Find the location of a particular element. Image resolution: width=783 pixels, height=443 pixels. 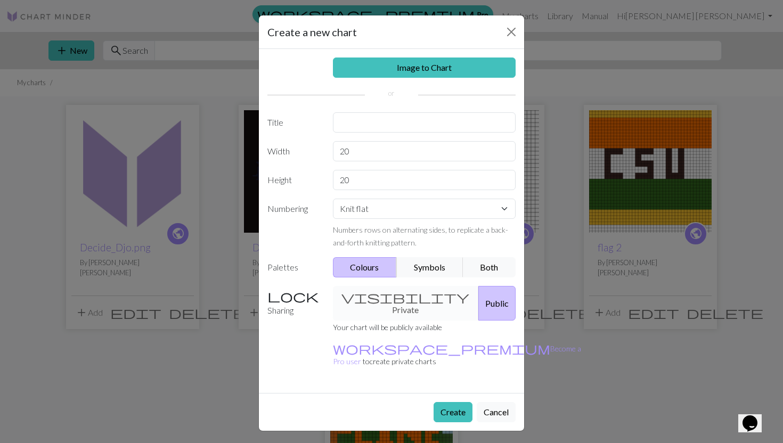

a: Become a Pro user is located at coordinates (457, 355).